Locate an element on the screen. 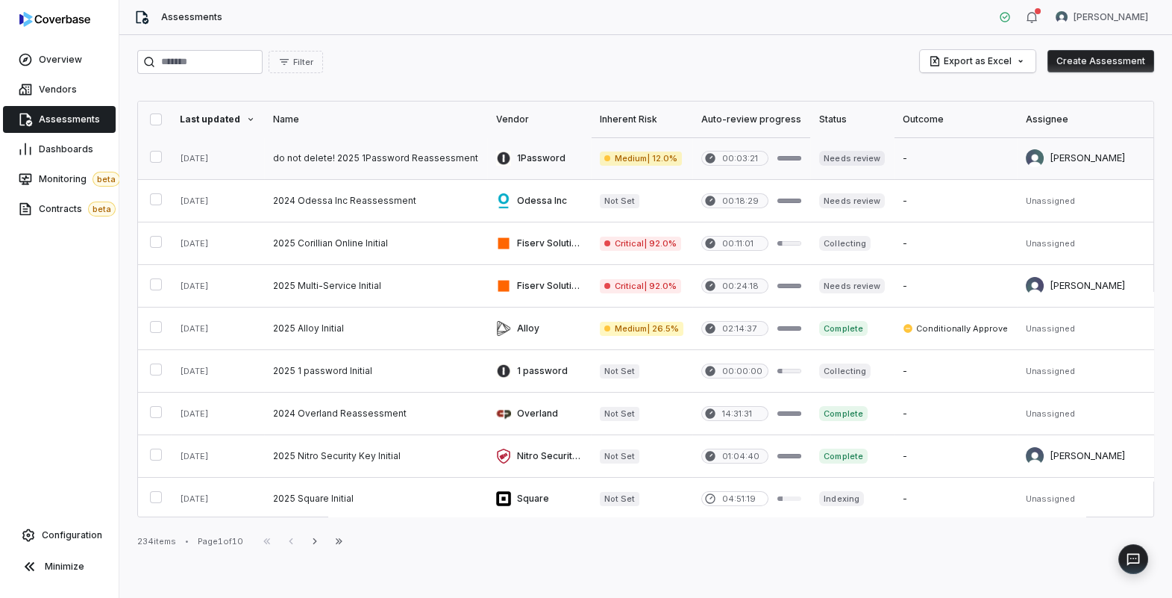  img: Lili Jiang avatar is located at coordinates (1035, 456).